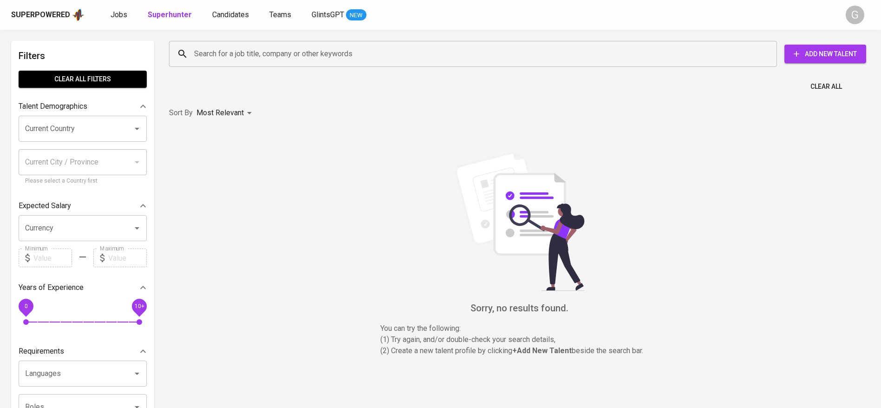  I want to click on a: Jobs, so click(120, 15).